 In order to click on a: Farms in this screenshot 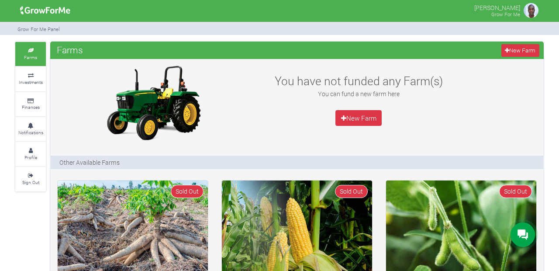, I will do `click(31, 54)`.